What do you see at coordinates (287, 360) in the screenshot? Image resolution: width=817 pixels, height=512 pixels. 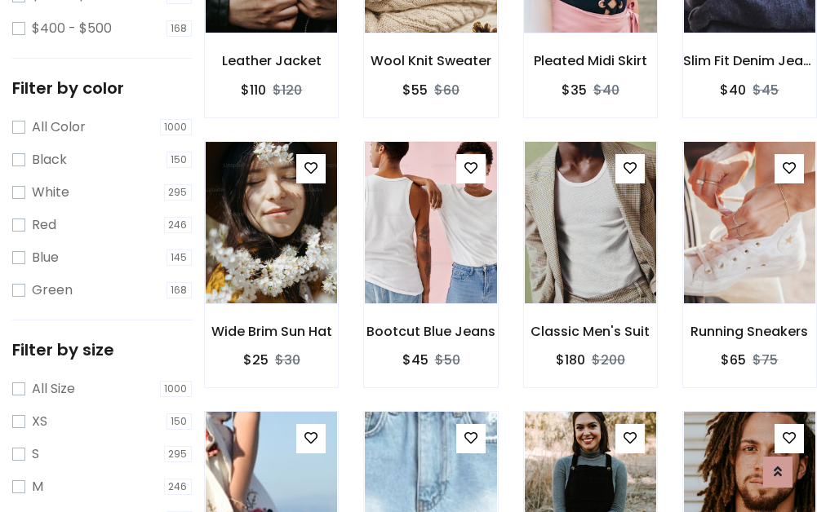 I see `del: $30` at bounding box center [287, 360].